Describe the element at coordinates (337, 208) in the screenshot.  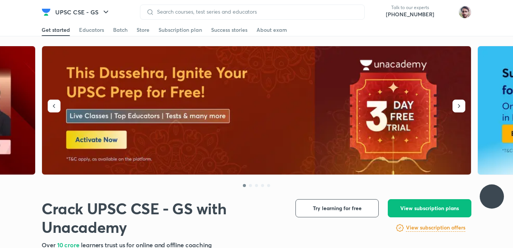
I see `span: Try learning for free` at that location.